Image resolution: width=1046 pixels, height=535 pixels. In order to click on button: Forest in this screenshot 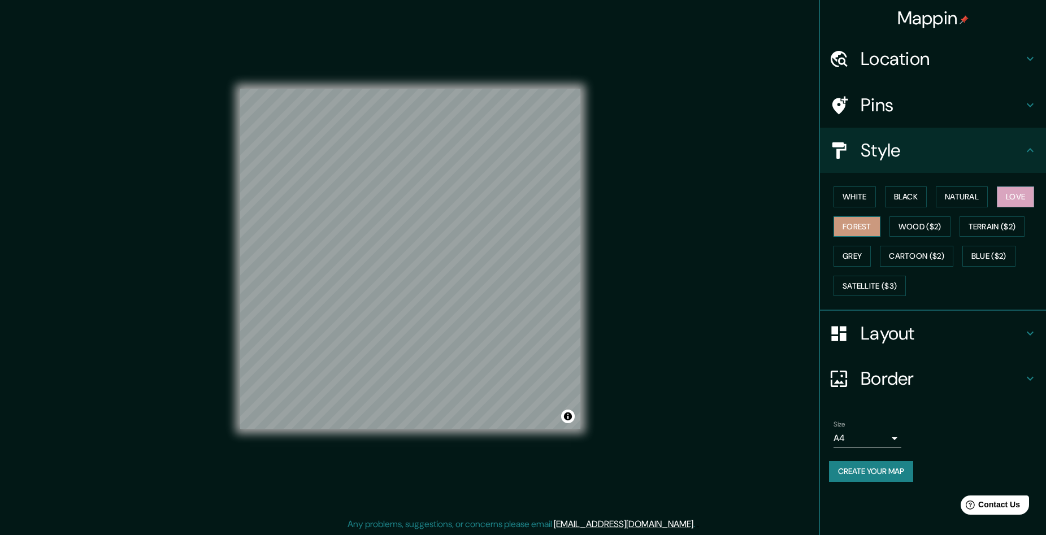, I will do `click(856, 227)`.